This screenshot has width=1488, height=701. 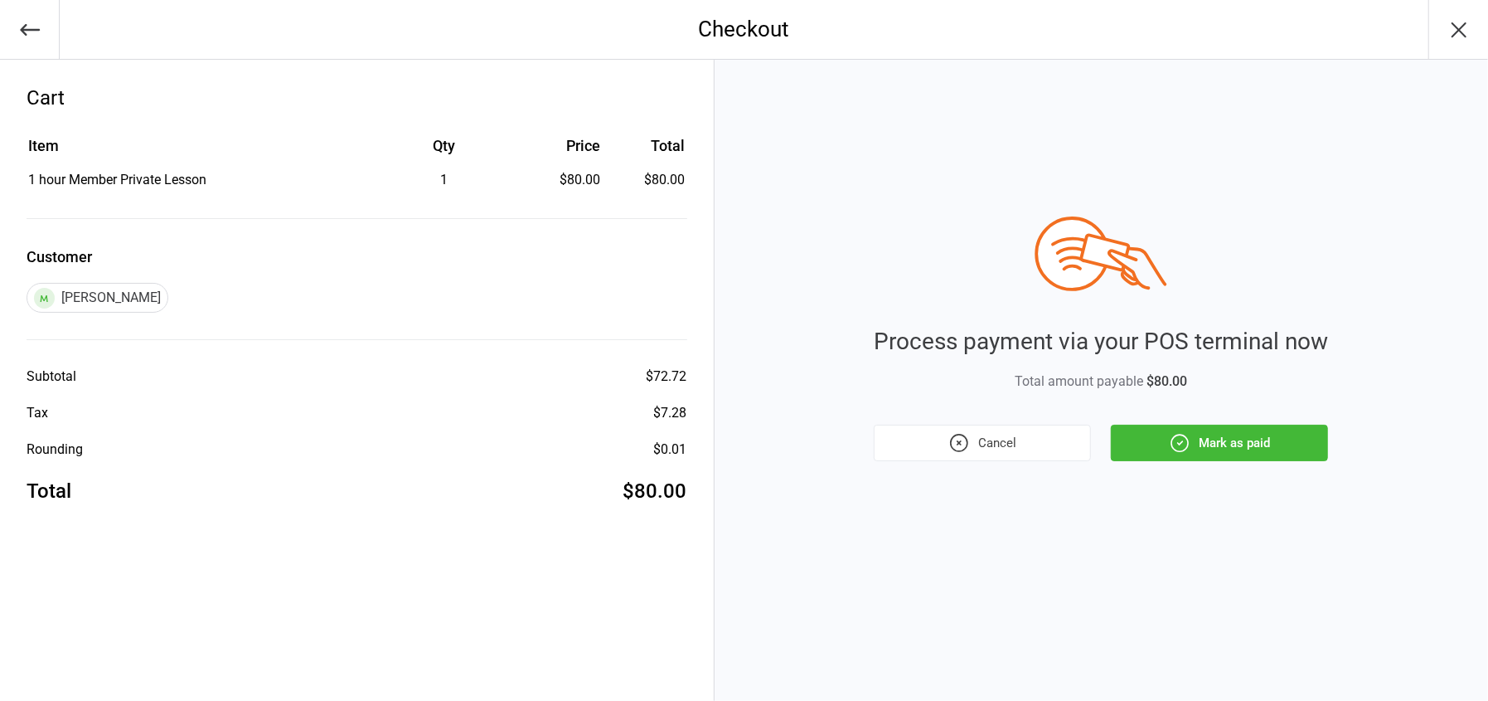 What do you see at coordinates (1101, 381) in the screenshot?
I see `div: Total amount payable` at bounding box center [1101, 381].